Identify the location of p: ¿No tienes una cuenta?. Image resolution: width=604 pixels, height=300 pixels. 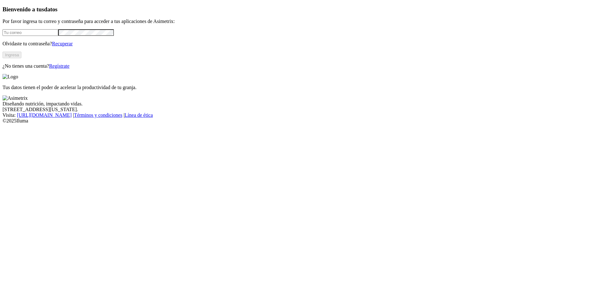
(302, 66).